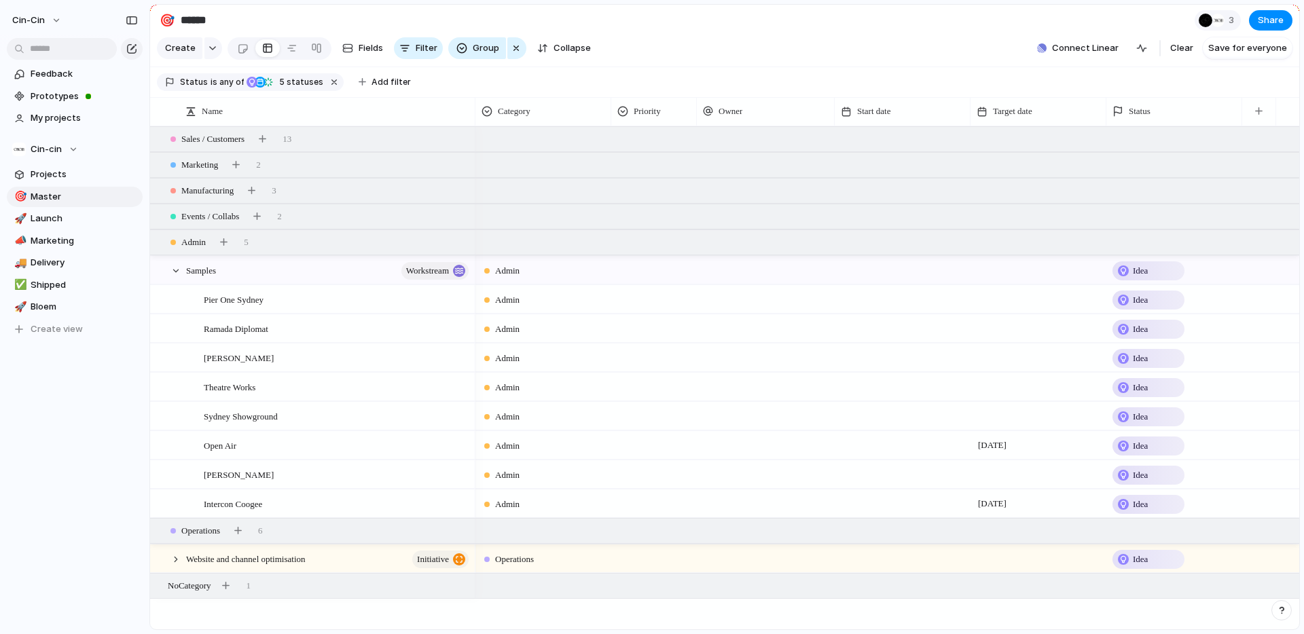 The width and height of the screenshot is (1304, 634). Describe the element at coordinates (84, 307) in the screenshot. I see `span: Bloem` at that location.